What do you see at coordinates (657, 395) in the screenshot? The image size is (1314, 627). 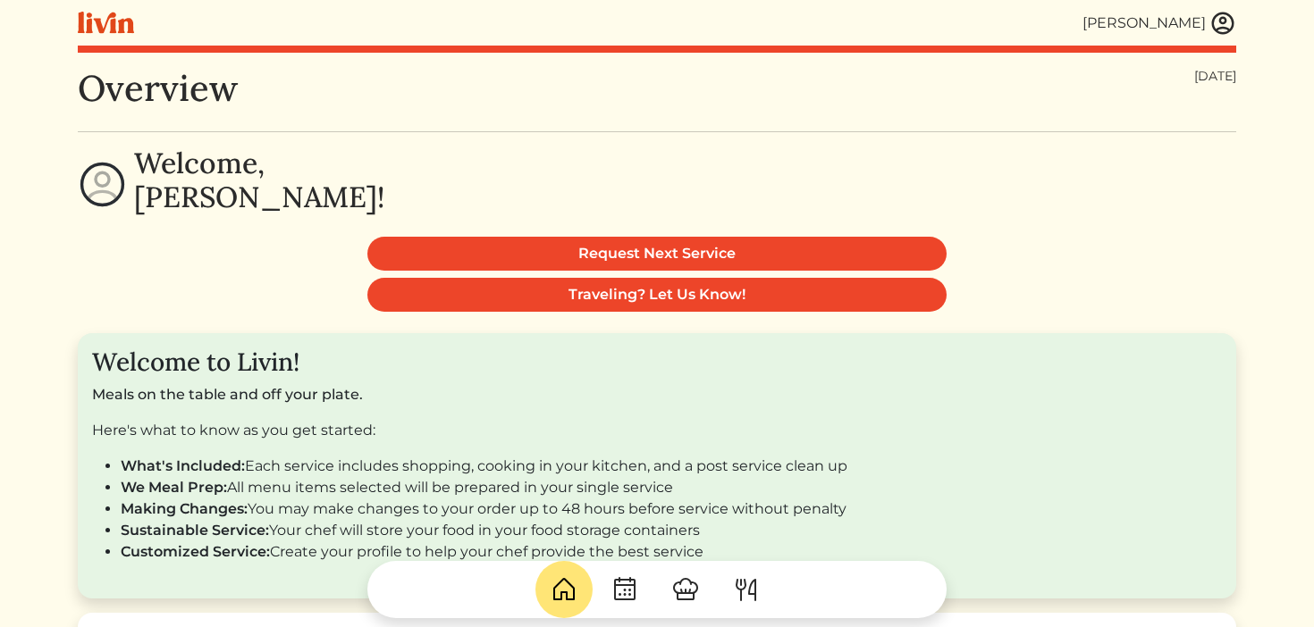 I see `p: Meals on the table and off your plate.` at bounding box center [657, 395].